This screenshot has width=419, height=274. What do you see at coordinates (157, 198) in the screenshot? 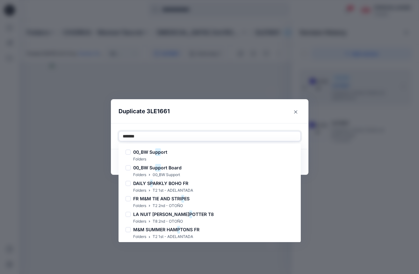
I see `span: FR M&M TIE AND STRI` at bounding box center [157, 198].